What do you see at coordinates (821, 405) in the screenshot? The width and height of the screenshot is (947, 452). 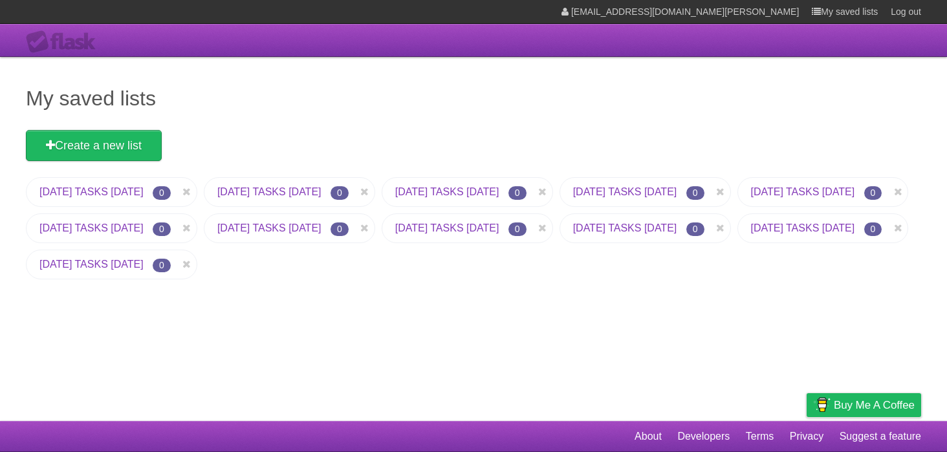 I see `img: Buy me a coffee` at bounding box center [821, 405].